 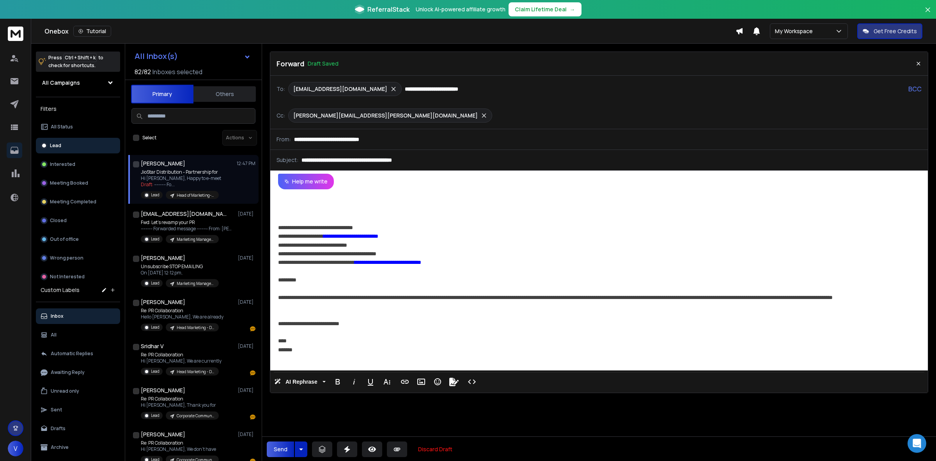 What do you see at coordinates (195, 195) in the screenshot?
I see `p: Head of Marketing-Campaign-Sep-1` at bounding box center [195, 195].